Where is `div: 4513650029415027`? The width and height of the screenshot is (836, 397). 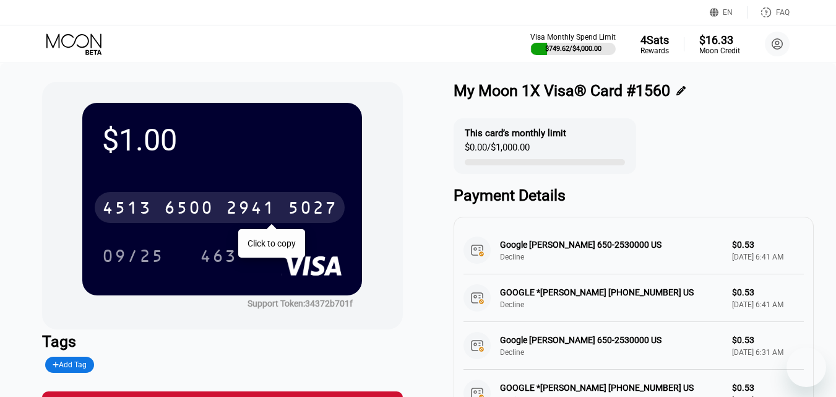
div: 4513650029415027 is located at coordinates (220, 207).